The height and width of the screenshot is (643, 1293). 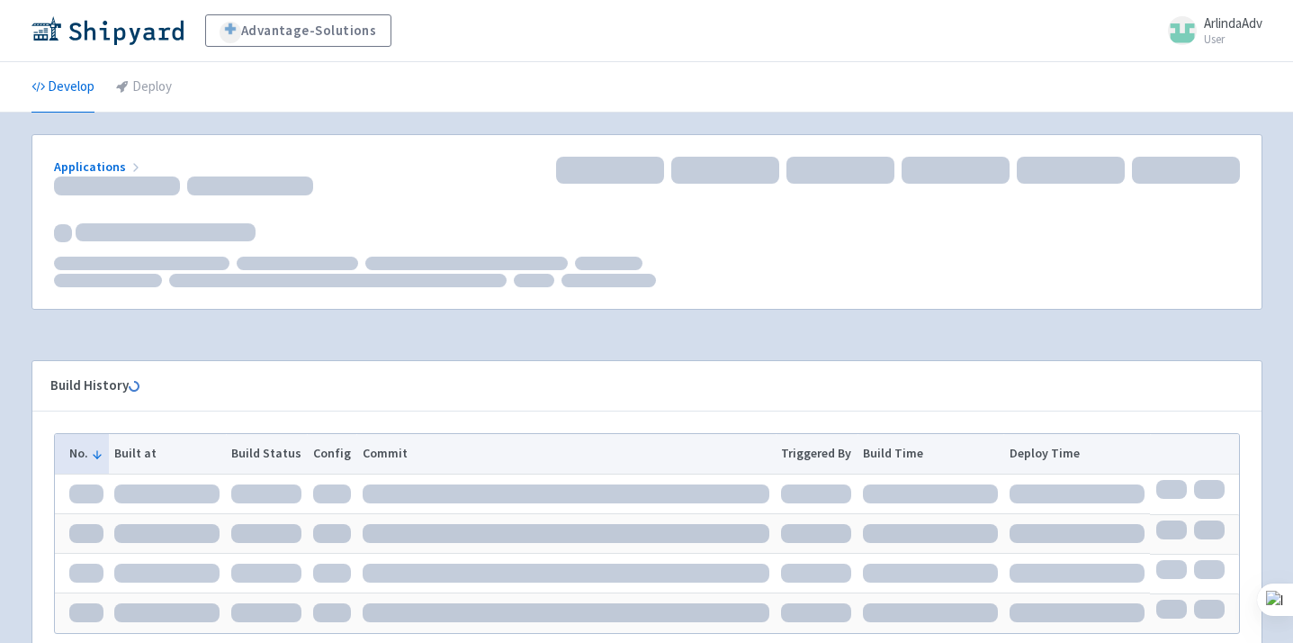 What do you see at coordinates (98, 167) in the screenshot?
I see `a: Applications` at bounding box center [98, 167].